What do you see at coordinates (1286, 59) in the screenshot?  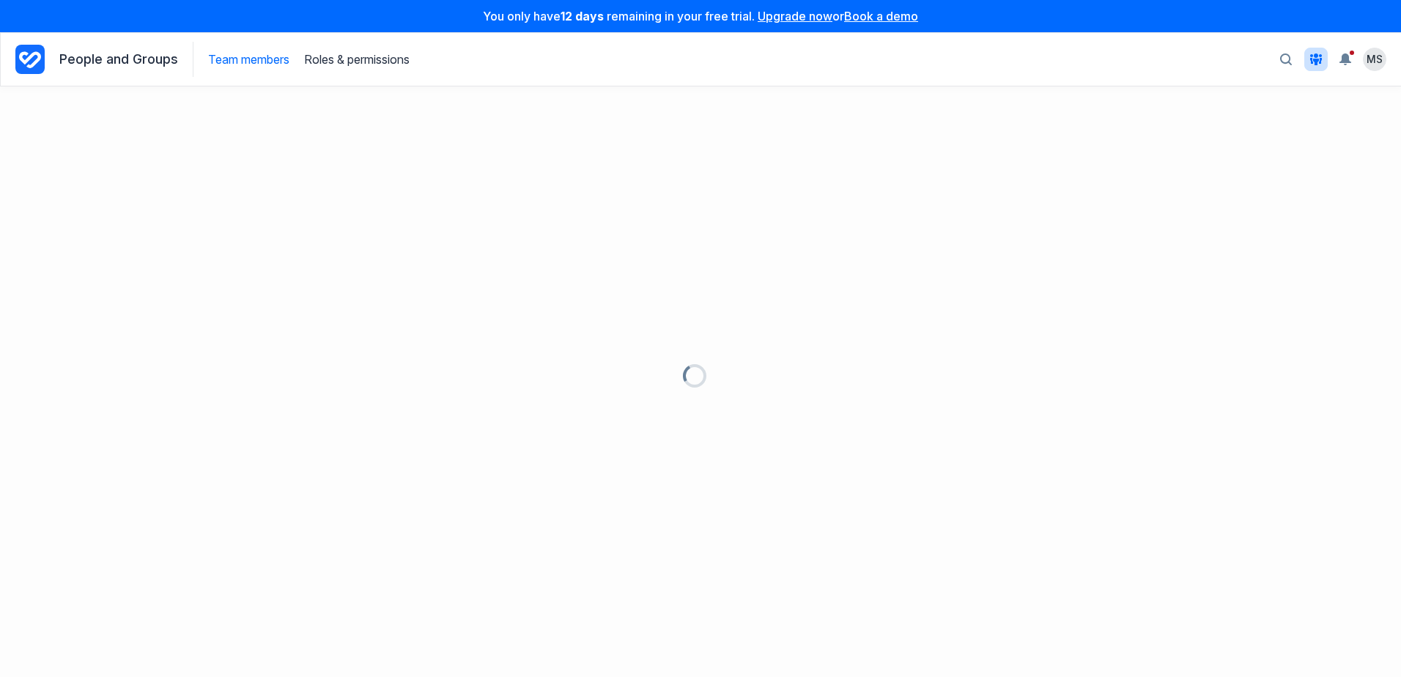 I see `button: Open search` at bounding box center [1286, 59].